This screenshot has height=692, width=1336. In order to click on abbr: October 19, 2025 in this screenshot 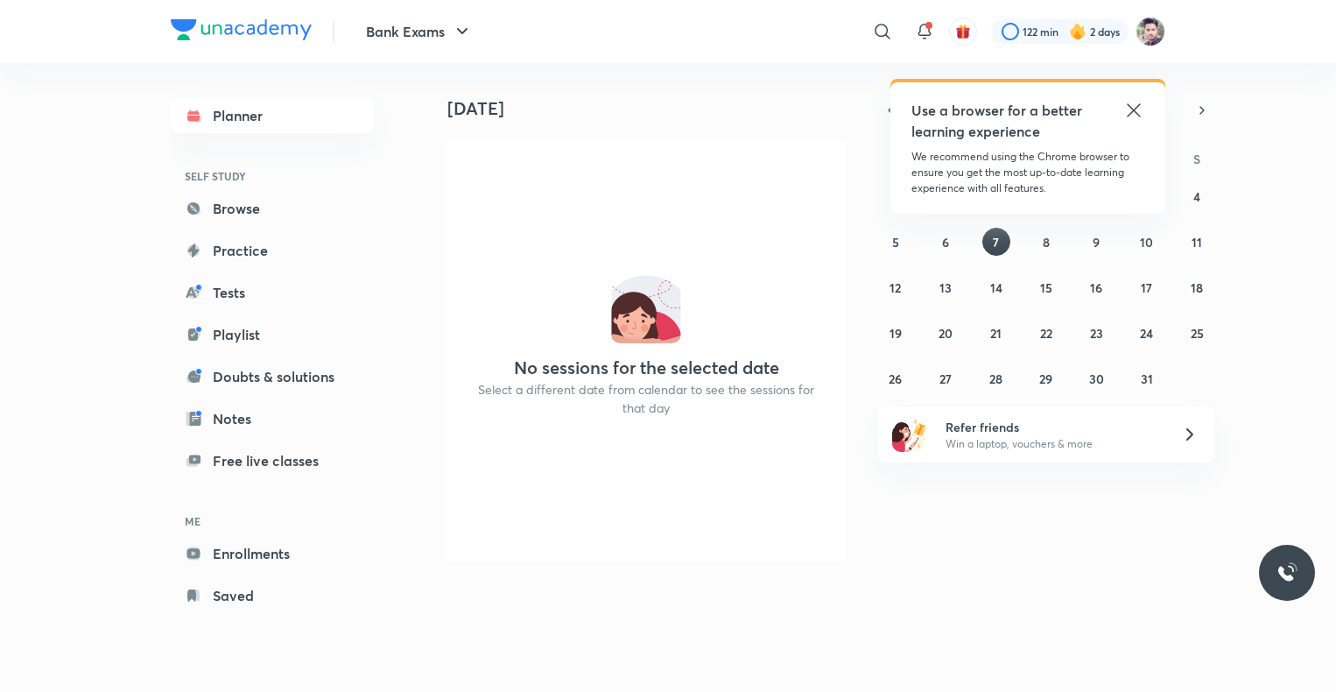, I will do `click(896, 333)`.